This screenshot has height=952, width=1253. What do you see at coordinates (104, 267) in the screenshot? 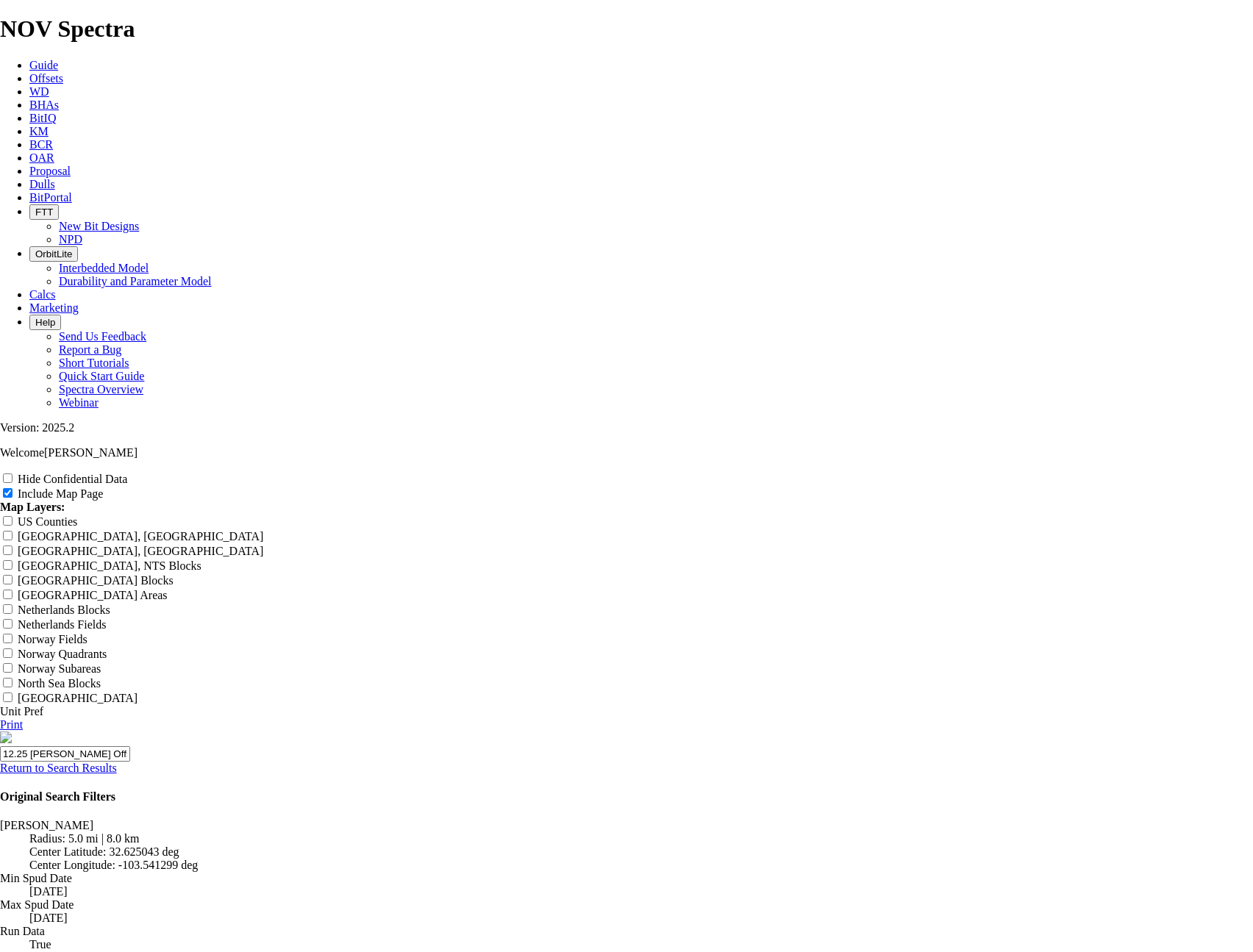
I see `a: Interbedded Model` at bounding box center [104, 267].